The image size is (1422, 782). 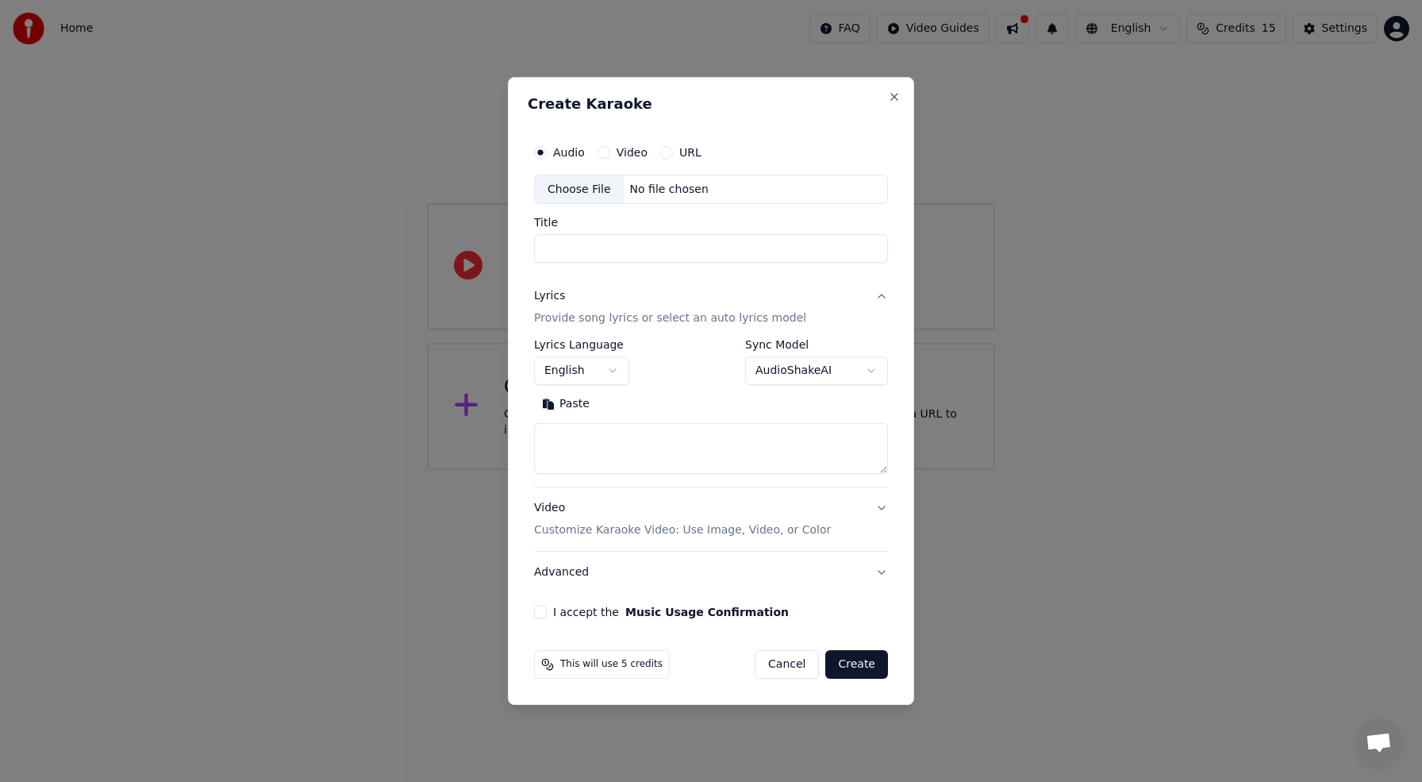 What do you see at coordinates (670, 319) in the screenshot?
I see `p: Provide song lyrics or select an auto lyrics model` at bounding box center [670, 319].